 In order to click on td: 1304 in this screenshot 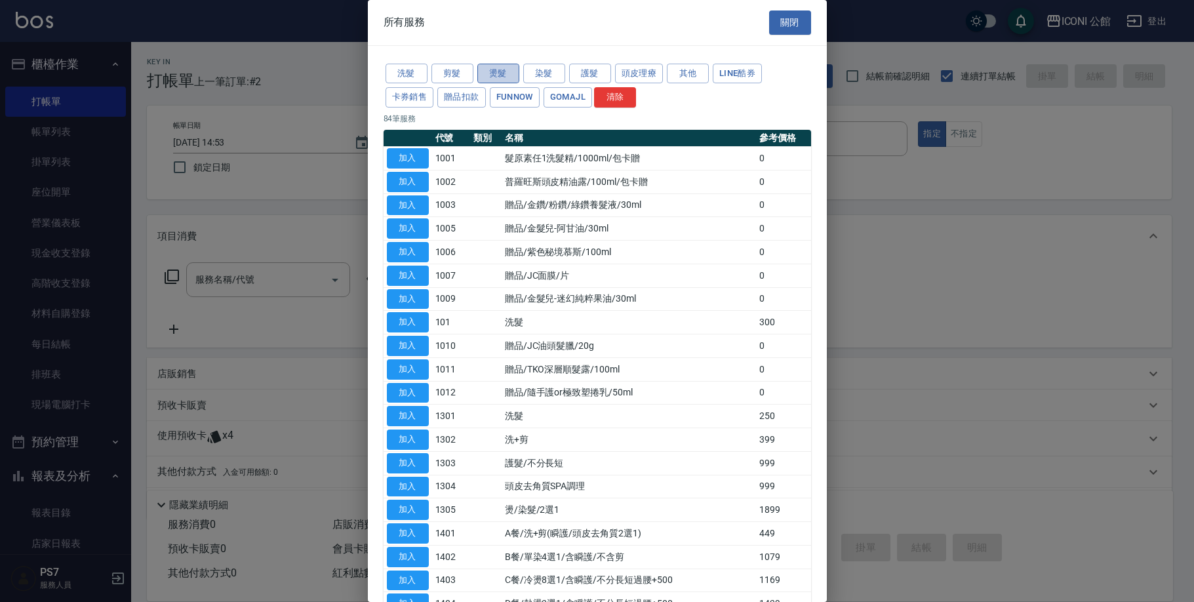, I will do `click(451, 487)`.